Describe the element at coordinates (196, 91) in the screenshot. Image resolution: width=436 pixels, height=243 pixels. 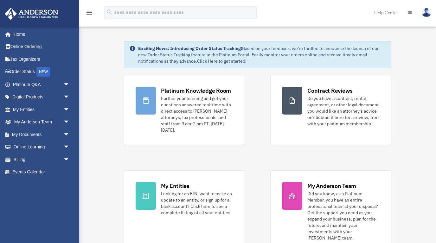
I see `div: Platinum Knowledge Room` at that location.